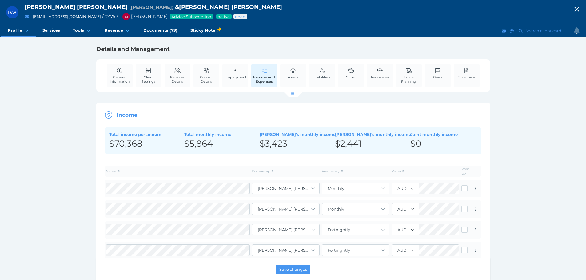 This screenshot has width=586, height=280. What do you see at coordinates (379, 73) in the screenshot?
I see `a: Insurances` at bounding box center [379, 73].